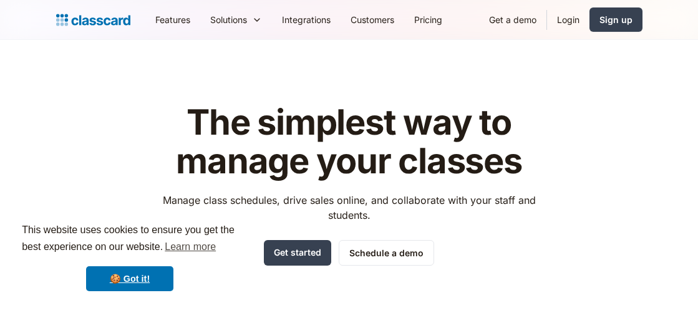  I want to click on div: Sign up, so click(616, 19).